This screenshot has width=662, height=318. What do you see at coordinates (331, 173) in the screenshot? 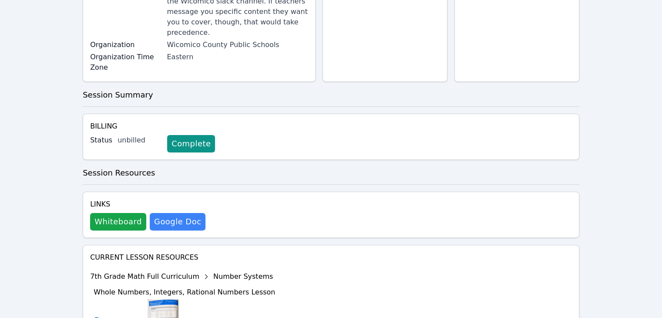
I see `h3: Session Resources` at bounding box center [331, 173].